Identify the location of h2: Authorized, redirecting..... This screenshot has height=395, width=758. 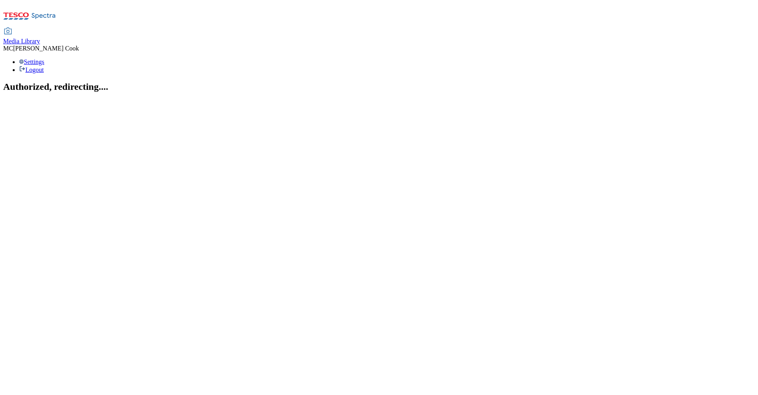
(379, 87).